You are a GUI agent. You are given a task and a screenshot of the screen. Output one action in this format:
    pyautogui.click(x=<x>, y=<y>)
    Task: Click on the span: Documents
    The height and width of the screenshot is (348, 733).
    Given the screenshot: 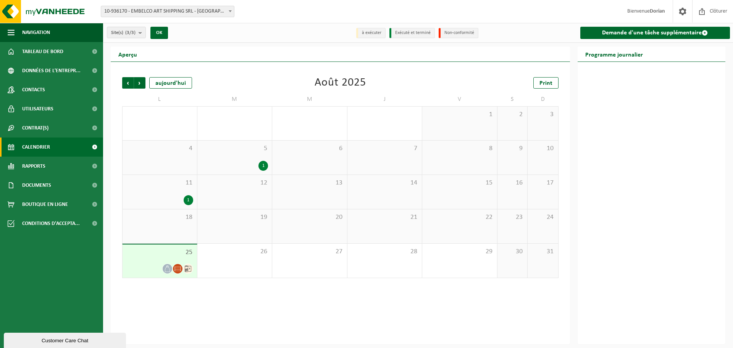 What is the action you would take?
    pyautogui.click(x=37, y=185)
    